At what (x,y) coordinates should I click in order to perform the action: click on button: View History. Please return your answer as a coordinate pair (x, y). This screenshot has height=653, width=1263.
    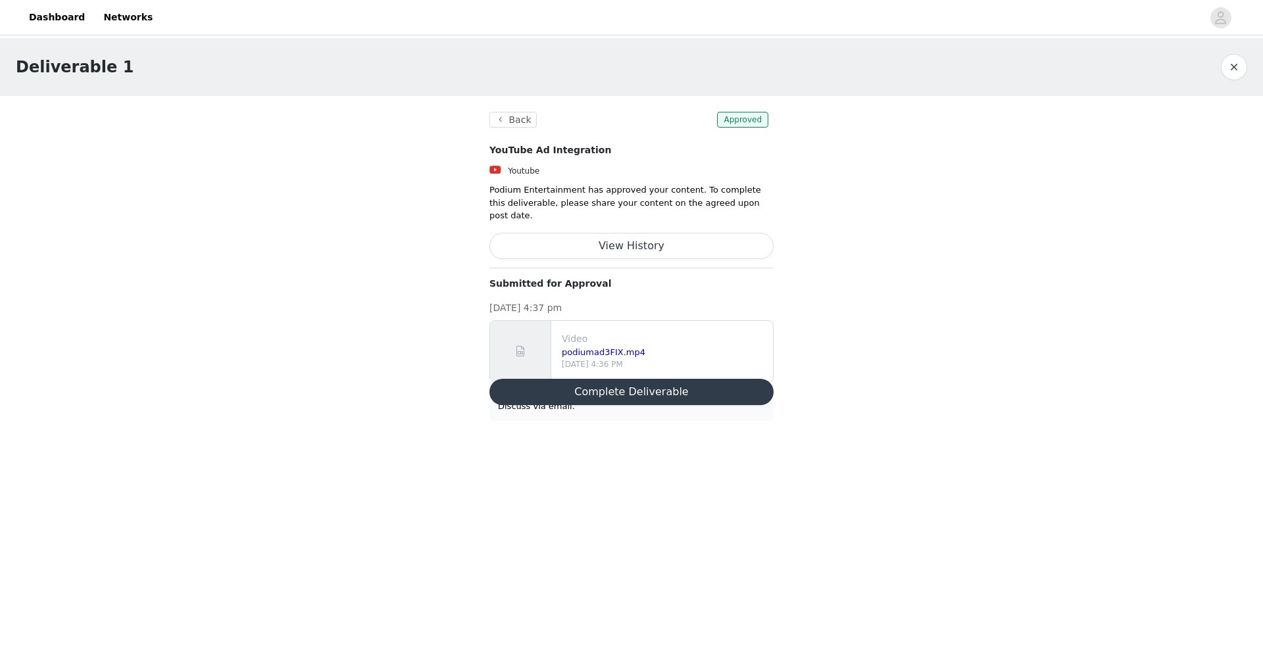
    Looking at the image, I should click on (632, 246).